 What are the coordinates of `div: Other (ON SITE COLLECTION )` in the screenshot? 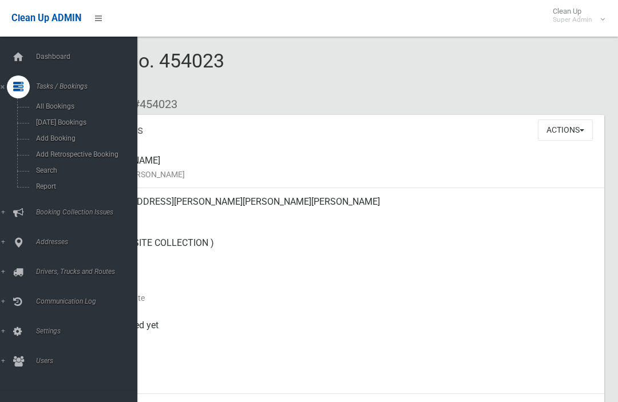 It's located at (343, 250).